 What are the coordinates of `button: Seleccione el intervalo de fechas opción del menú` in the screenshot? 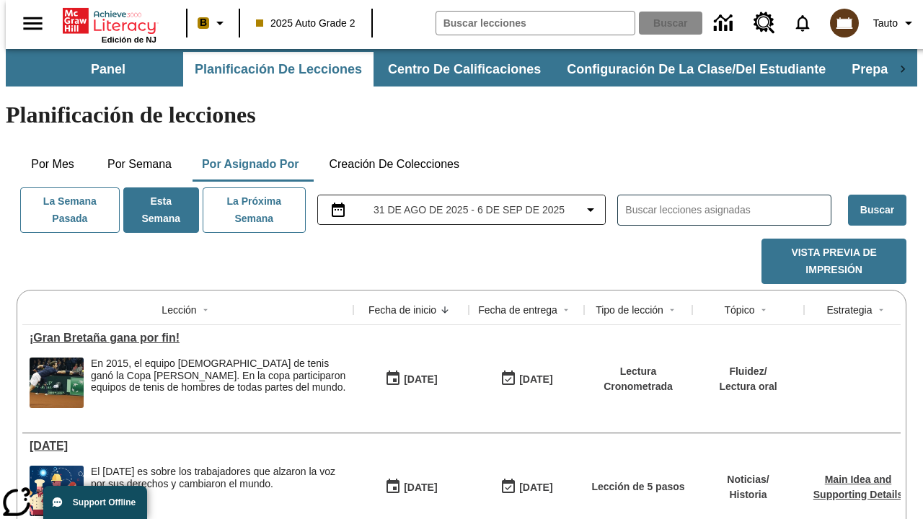 It's located at (462, 210).